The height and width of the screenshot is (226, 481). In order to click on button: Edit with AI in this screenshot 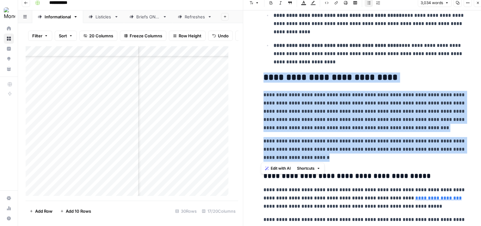, I will do `click(278, 168)`.